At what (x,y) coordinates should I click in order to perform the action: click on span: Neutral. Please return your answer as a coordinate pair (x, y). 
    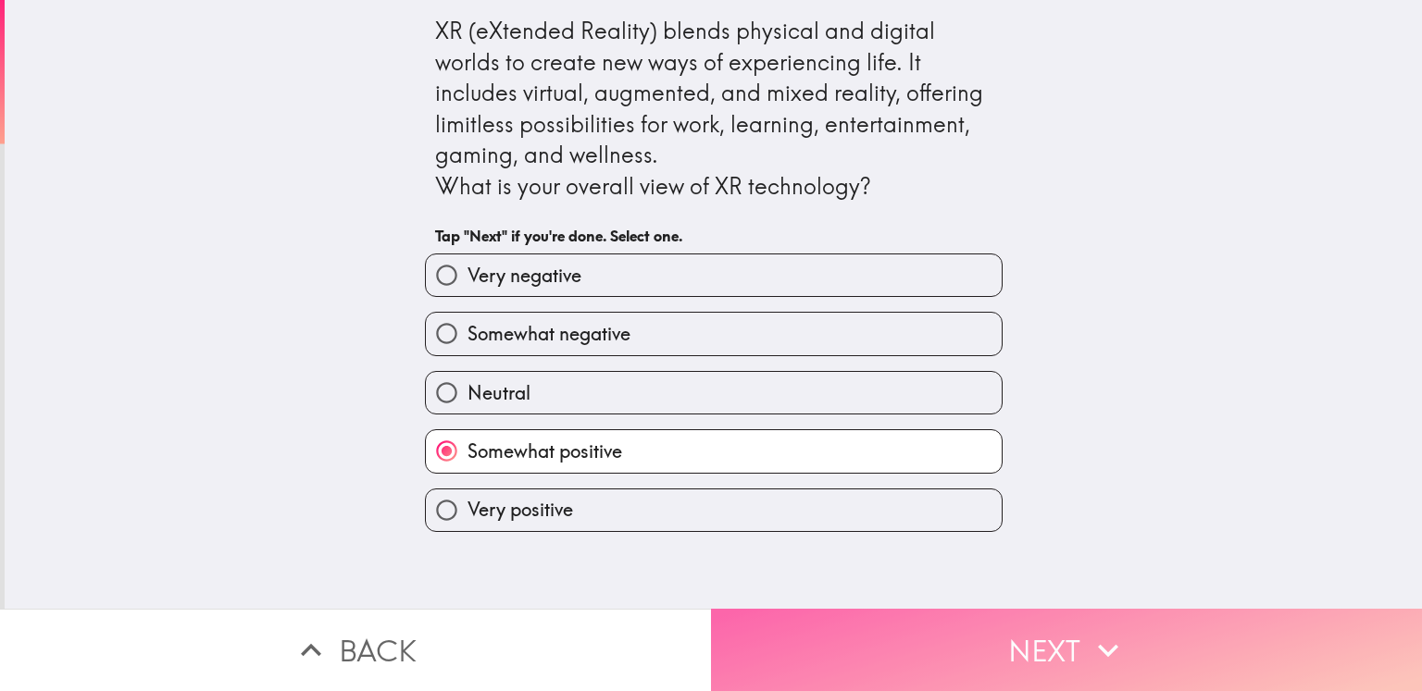
    Looking at the image, I should click on (499, 393).